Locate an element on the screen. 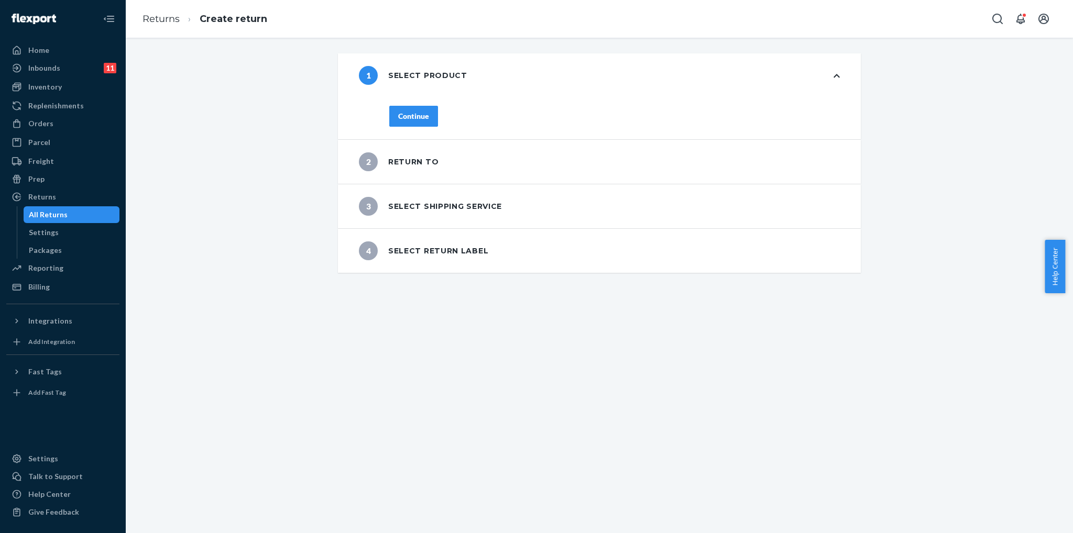 This screenshot has height=533, width=1073. a: Create return is located at coordinates (233, 19).